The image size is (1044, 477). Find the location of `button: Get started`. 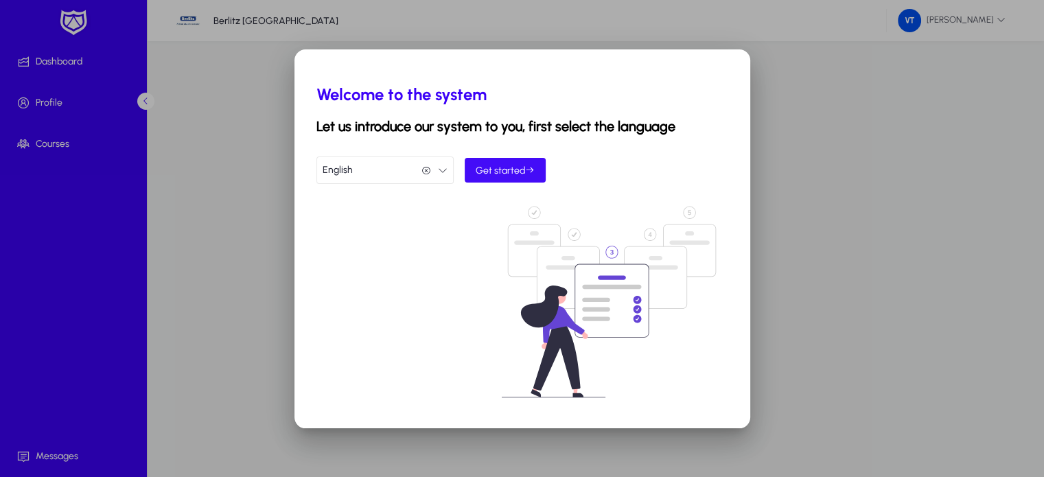

button: Get started is located at coordinates (505, 170).